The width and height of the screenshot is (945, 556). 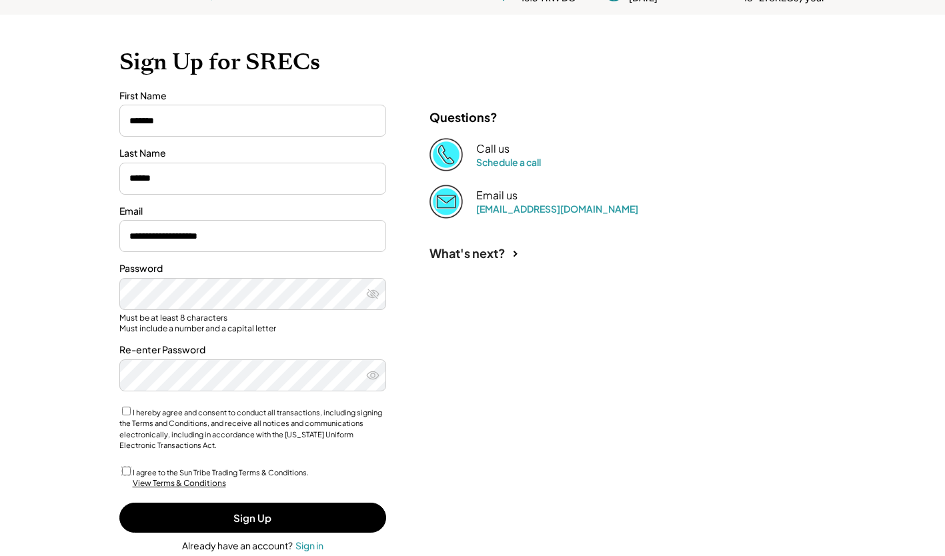 I want to click on div: Sign in, so click(x=310, y=546).